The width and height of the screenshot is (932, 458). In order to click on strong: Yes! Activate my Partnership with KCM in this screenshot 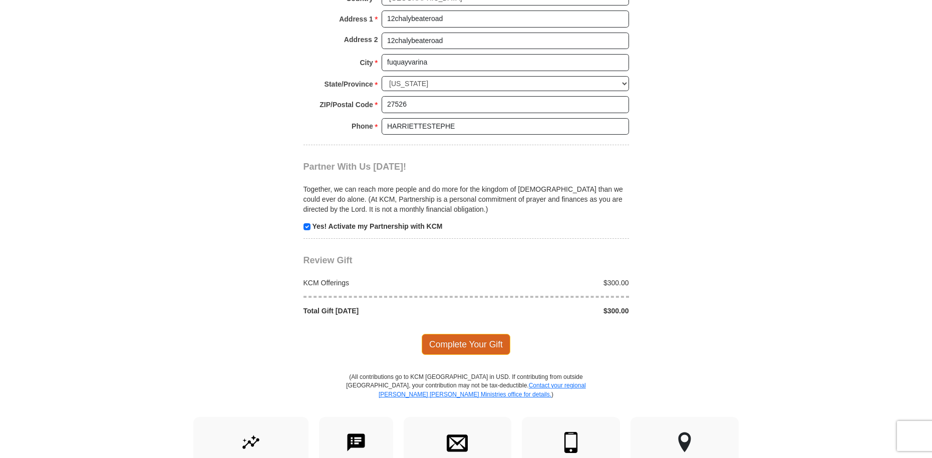, I will do `click(377, 226)`.